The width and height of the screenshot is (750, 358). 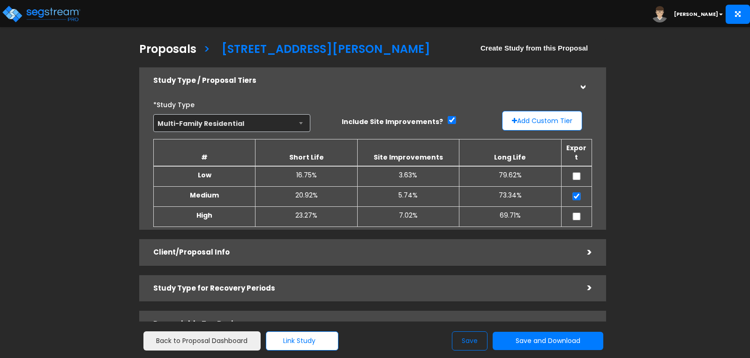 I want to click on th: Export, so click(x=576, y=153).